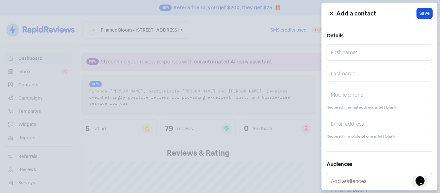 This screenshot has height=193, width=440. What do you see at coordinates (377, 14) in the screenshot?
I see `h5: Add a contact` at bounding box center [377, 14].